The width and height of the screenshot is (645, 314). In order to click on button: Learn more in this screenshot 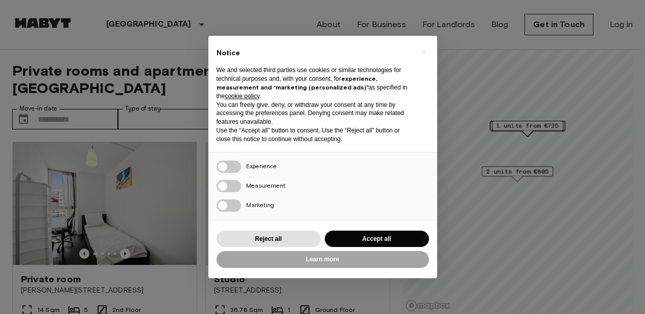, I will do `click(323, 259)`.